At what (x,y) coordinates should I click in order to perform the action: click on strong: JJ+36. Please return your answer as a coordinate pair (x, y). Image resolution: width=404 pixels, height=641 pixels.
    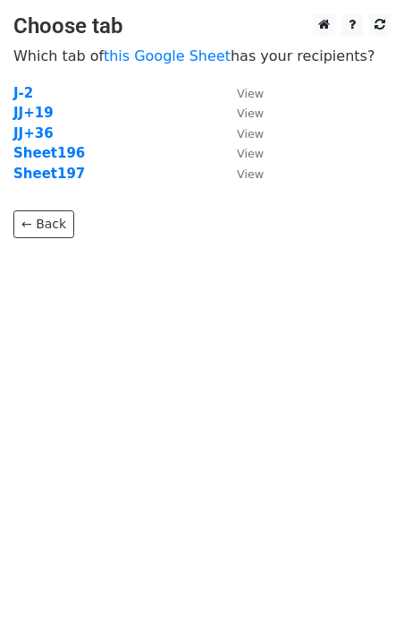
    Looking at the image, I should click on (33, 133).